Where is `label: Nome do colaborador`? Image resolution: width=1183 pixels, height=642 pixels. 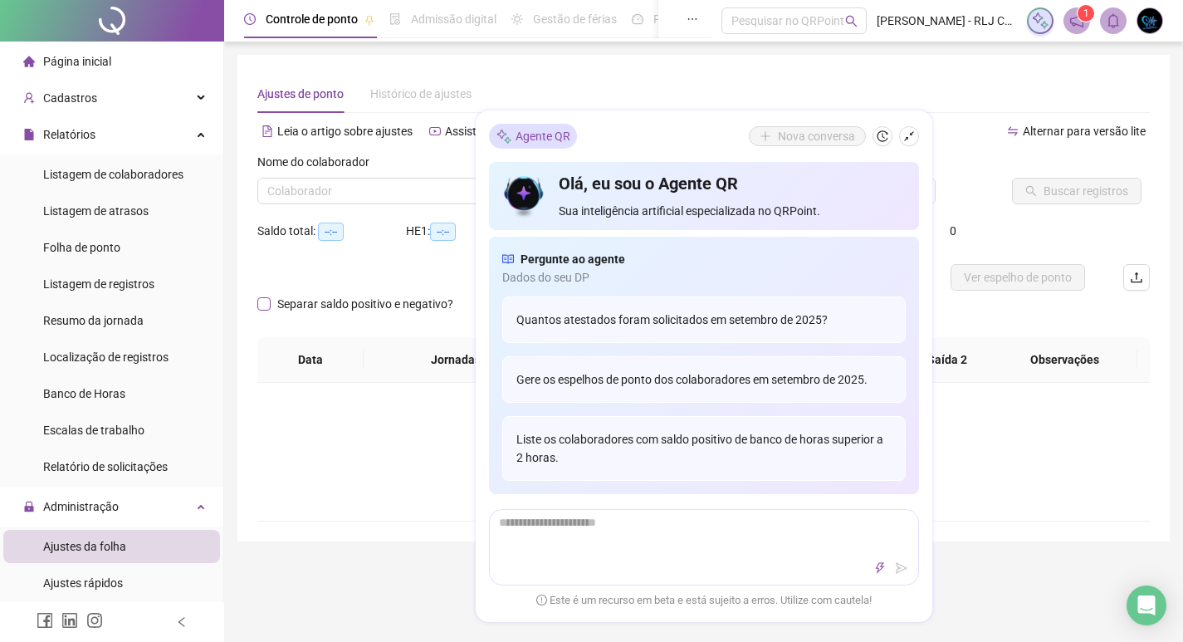
label: Nome do colaborador is located at coordinates (319, 162).